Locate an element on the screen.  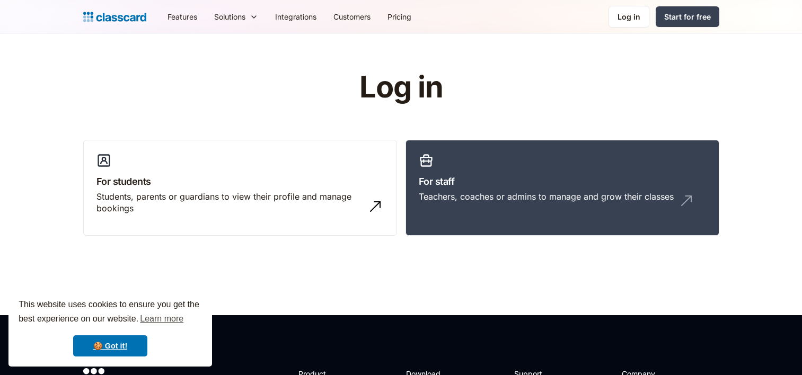
a: learn more about cookies is located at coordinates (162, 319).